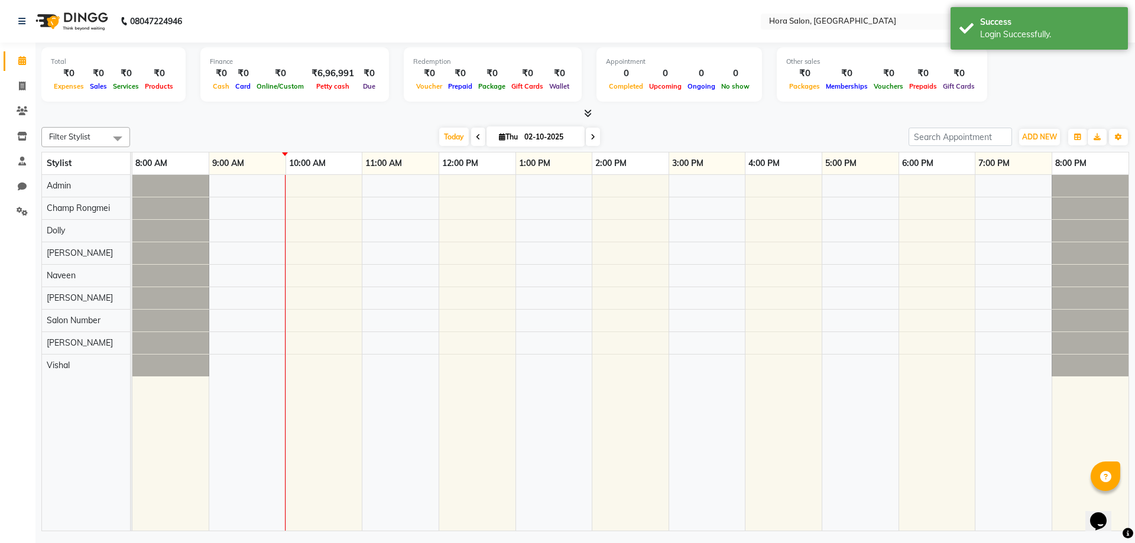  Describe the element at coordinates (58, 365) in the screenshot. I see `span: Vishal` at that location.